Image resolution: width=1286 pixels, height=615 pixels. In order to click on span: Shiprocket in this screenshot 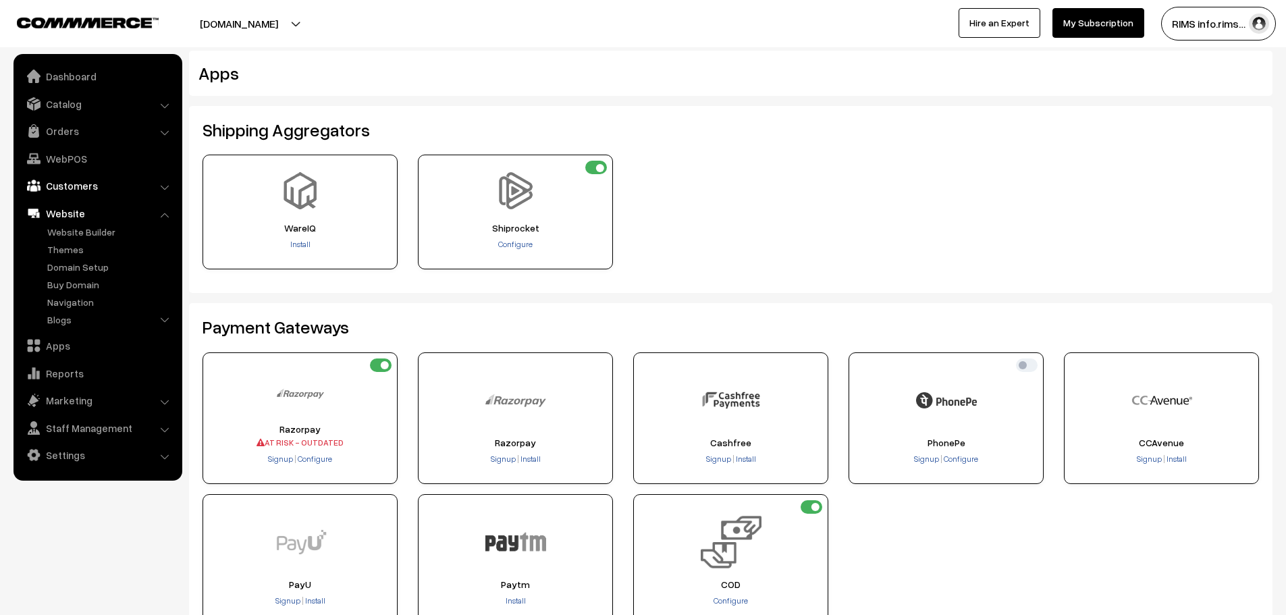, I will do `click(515, 228)`.